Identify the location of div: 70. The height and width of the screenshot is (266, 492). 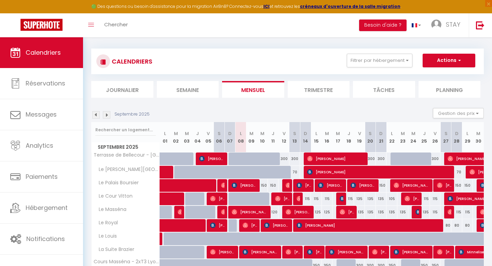
(295, 172).